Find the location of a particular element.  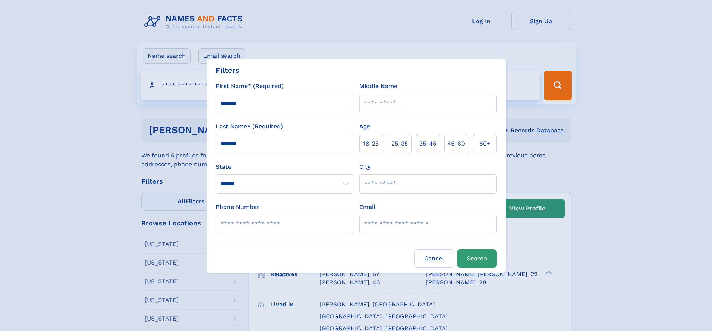

label: Phone Number is located at coordinates (237, 207).